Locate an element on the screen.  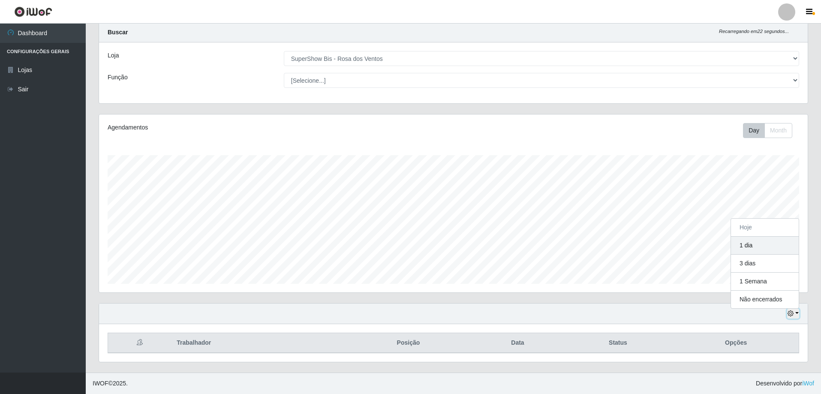
button: Não encerrados is located at coordinates (765, 299).